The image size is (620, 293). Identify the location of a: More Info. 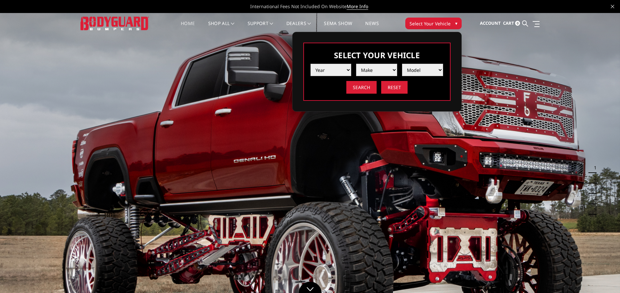
(357, 7).